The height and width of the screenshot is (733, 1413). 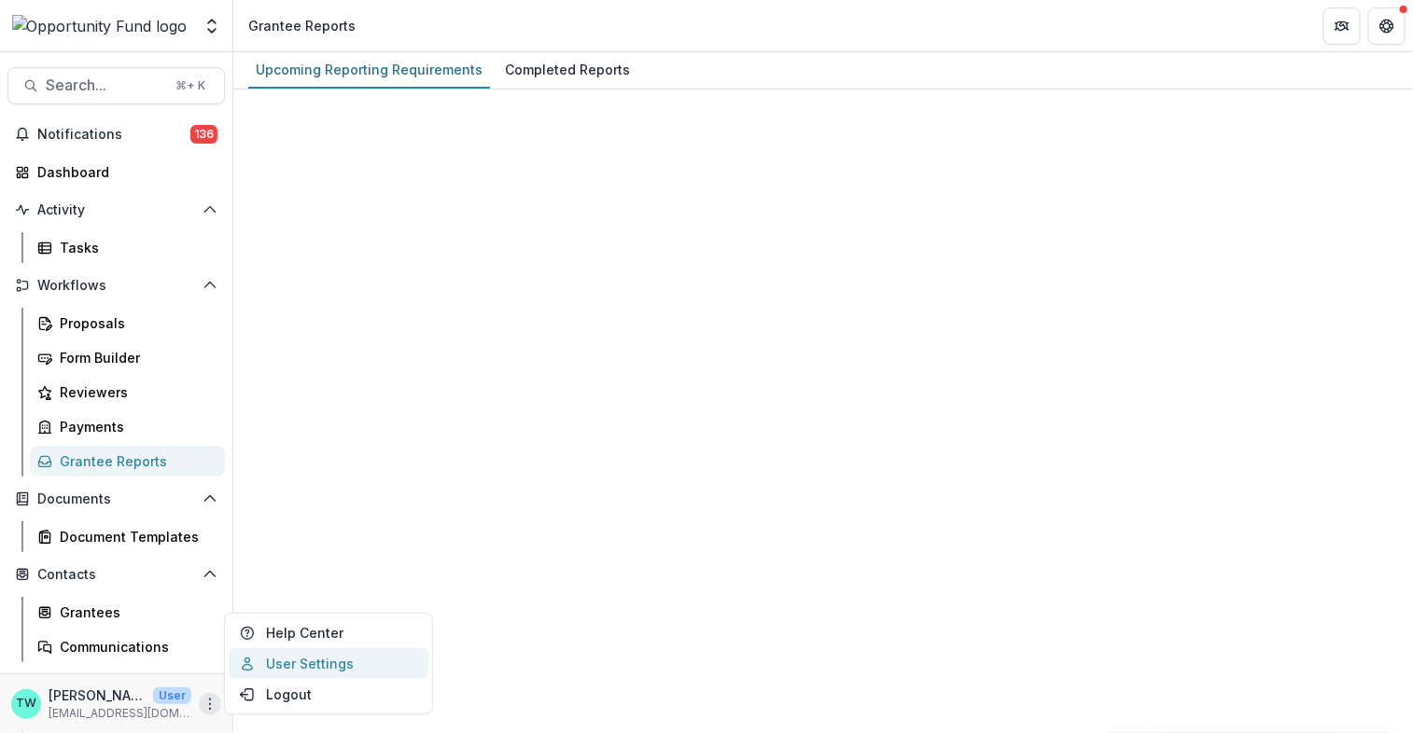 What do you see at coordinates (127, 357) in the screenshot?
I see `a: Form Builder` at bounding box center [127, 357].